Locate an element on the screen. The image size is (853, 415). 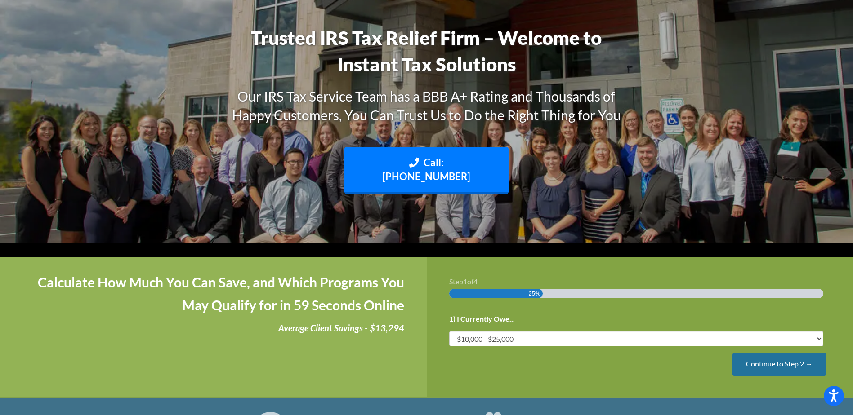
input: Continue to Step 2 → is located at coordinates (779, 365).